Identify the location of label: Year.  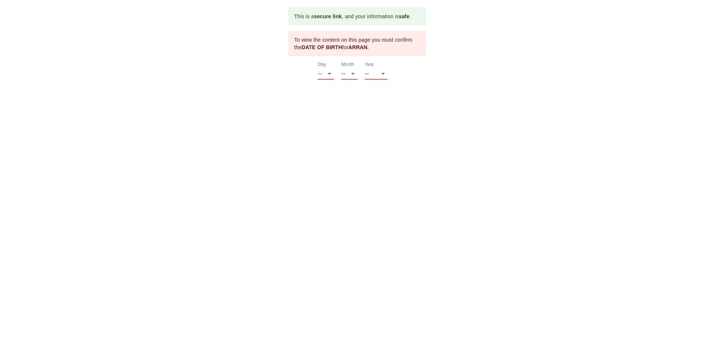
(370, 65).